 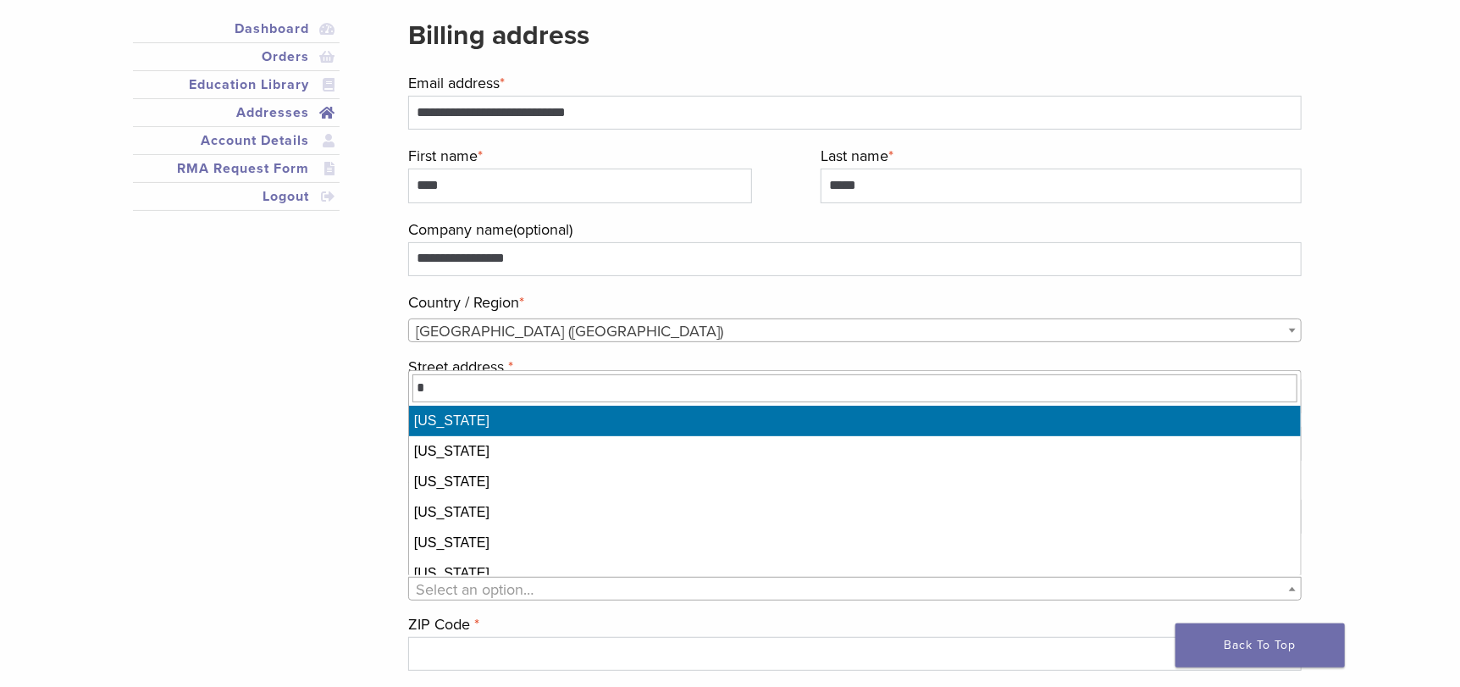 I want to click on span: Country / Region, so click(x=855, y=330).